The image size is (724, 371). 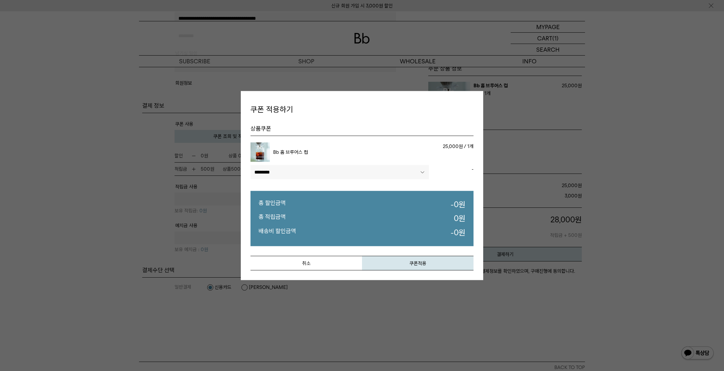 What do you see at coordinates (460, 219) in the screenshot?
I see `dd: 원` at bounding box center [460, 219].